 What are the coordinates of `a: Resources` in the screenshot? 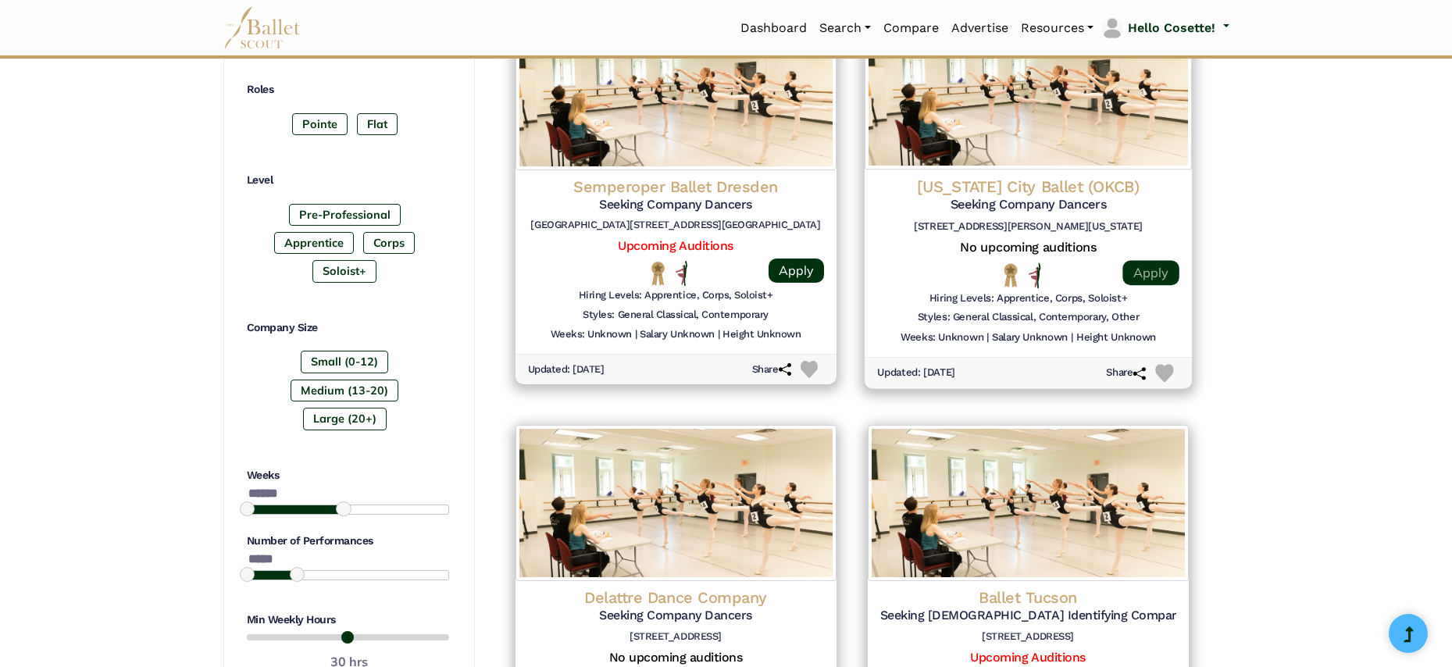 It's located at (1056, 28).